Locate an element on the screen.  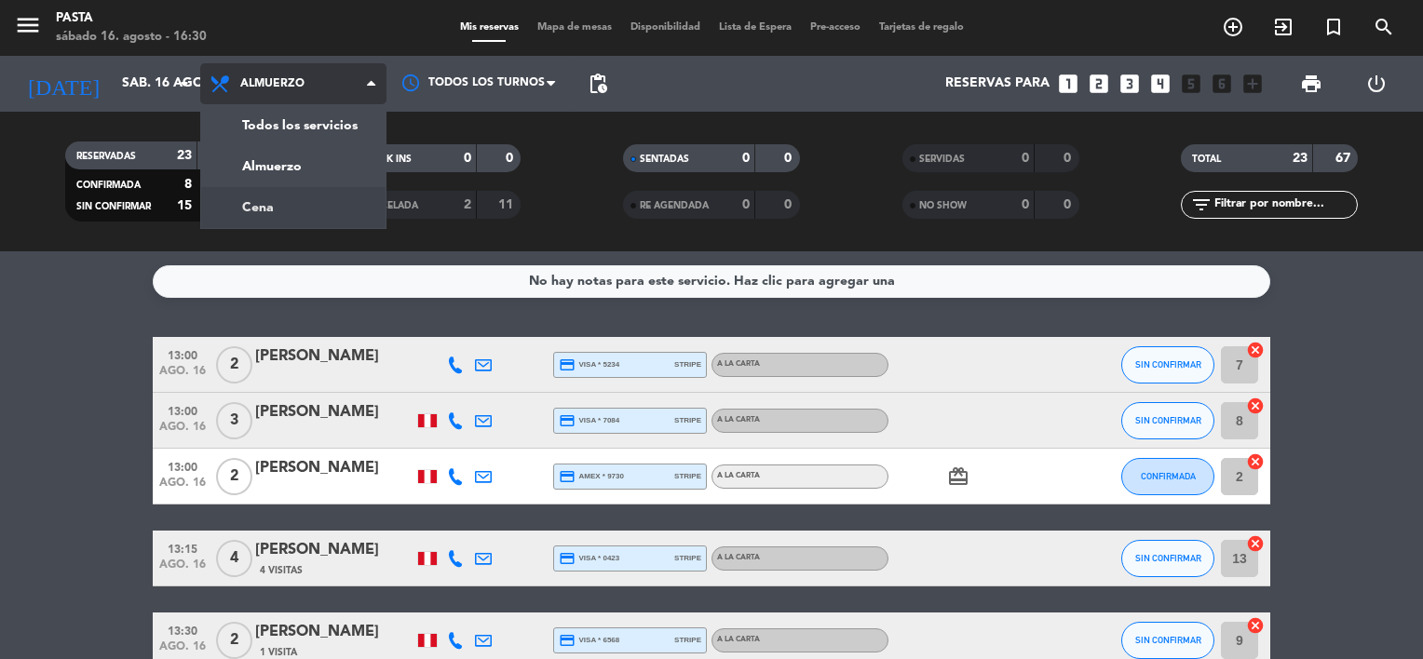
span: SERVIDAS is located at coordinates (942, 159).